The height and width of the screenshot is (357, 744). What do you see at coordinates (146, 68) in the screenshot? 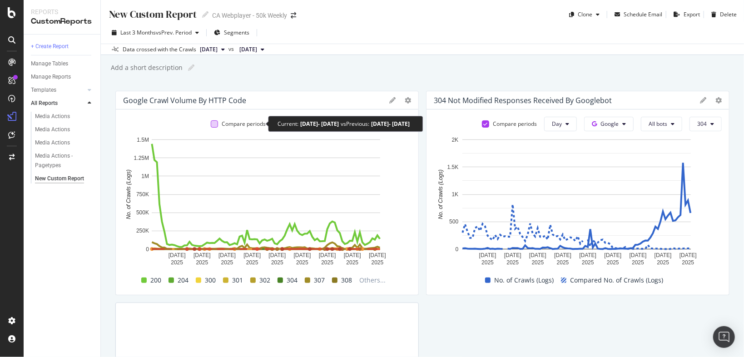
I see `div: Add a short description` at bounding box center [146, 68].